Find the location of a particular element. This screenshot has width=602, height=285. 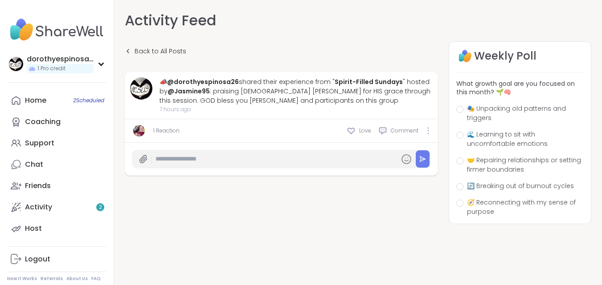

img: ShareWell Nav Logo is located at coordinates (57, 30).